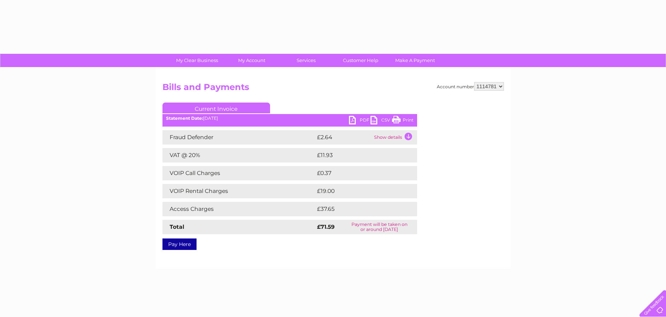  I want to click on td: £0.37, so click(357, 173).